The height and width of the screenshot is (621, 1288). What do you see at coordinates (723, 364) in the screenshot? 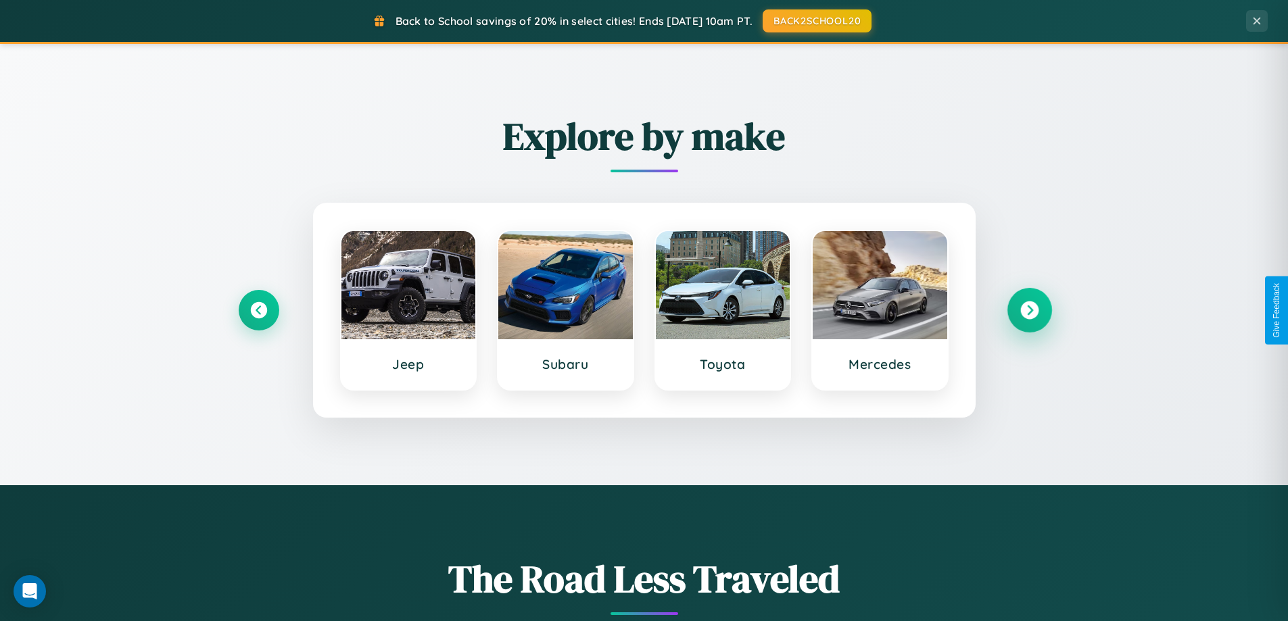
I see `h3: Toyota` at bounding box center [723, 364].